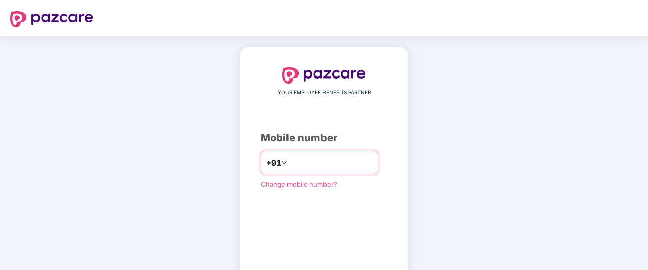  I want to click on span: YOUR EMPLOYEE BENEFITS PARTNER, so click(324, 93).